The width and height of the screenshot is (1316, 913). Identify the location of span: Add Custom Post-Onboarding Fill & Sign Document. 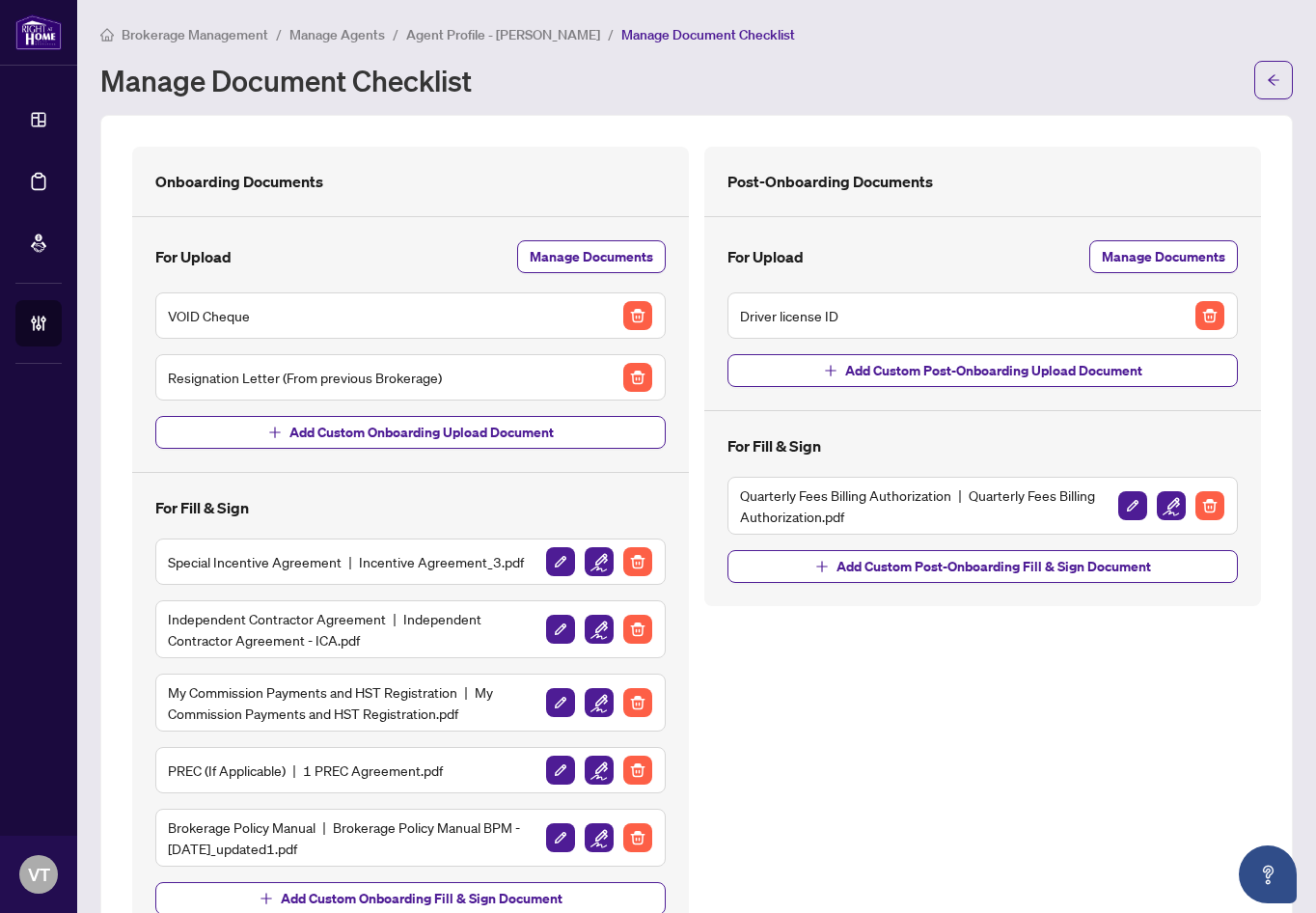
(994, 566).